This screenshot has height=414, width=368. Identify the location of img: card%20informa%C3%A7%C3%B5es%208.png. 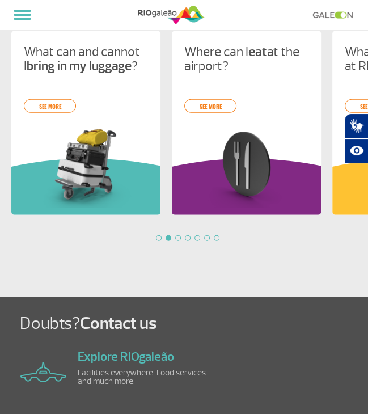
(246, 167).